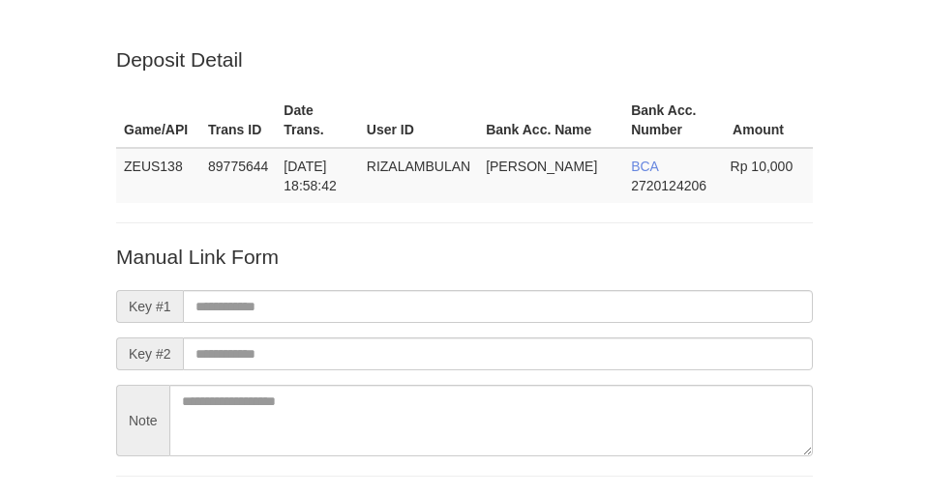 Image resolution: width=929 pixels, height=495 pixels. I want to click on th: Game/API, so click(158, 120).